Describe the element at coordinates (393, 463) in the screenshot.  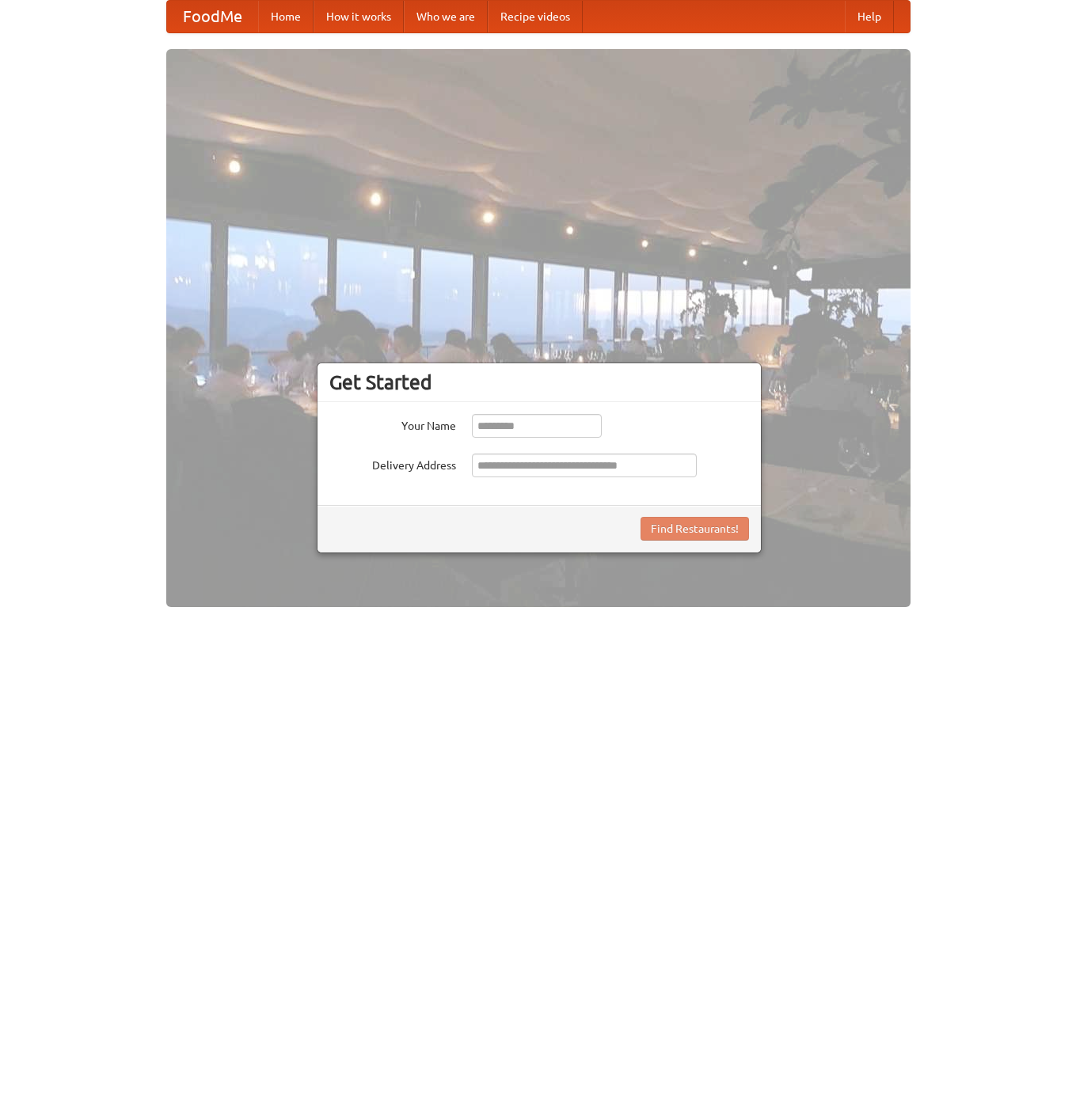
I see `label: Delivery Address` at that location.